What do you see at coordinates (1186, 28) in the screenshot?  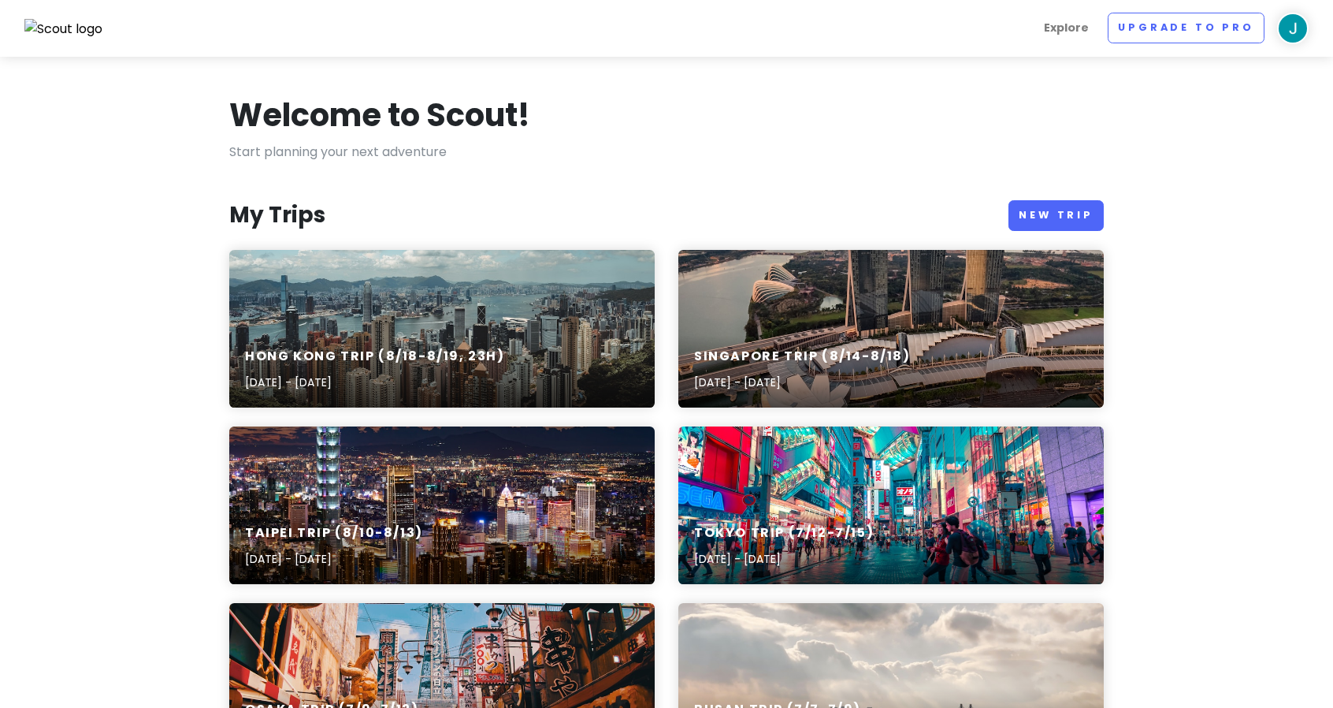 I see `a: Upgrade to Pro` at bounding box center [1186, 28].